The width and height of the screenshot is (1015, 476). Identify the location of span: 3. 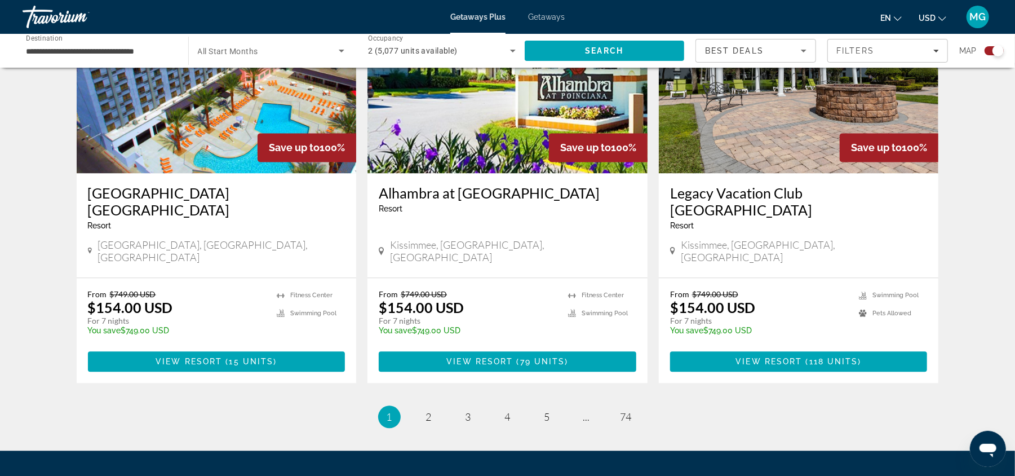
(468, 416).